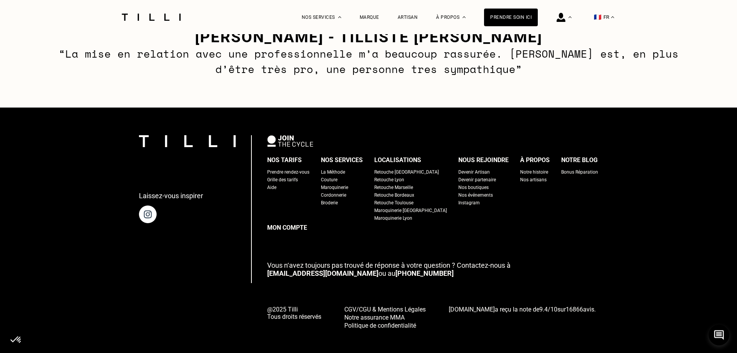 This screenshot has height=353, width=737. What do you see at coordinates (282, 180) in the screenshot?
I see `a: Grille des tarifs` at bounding box center [282, 180].